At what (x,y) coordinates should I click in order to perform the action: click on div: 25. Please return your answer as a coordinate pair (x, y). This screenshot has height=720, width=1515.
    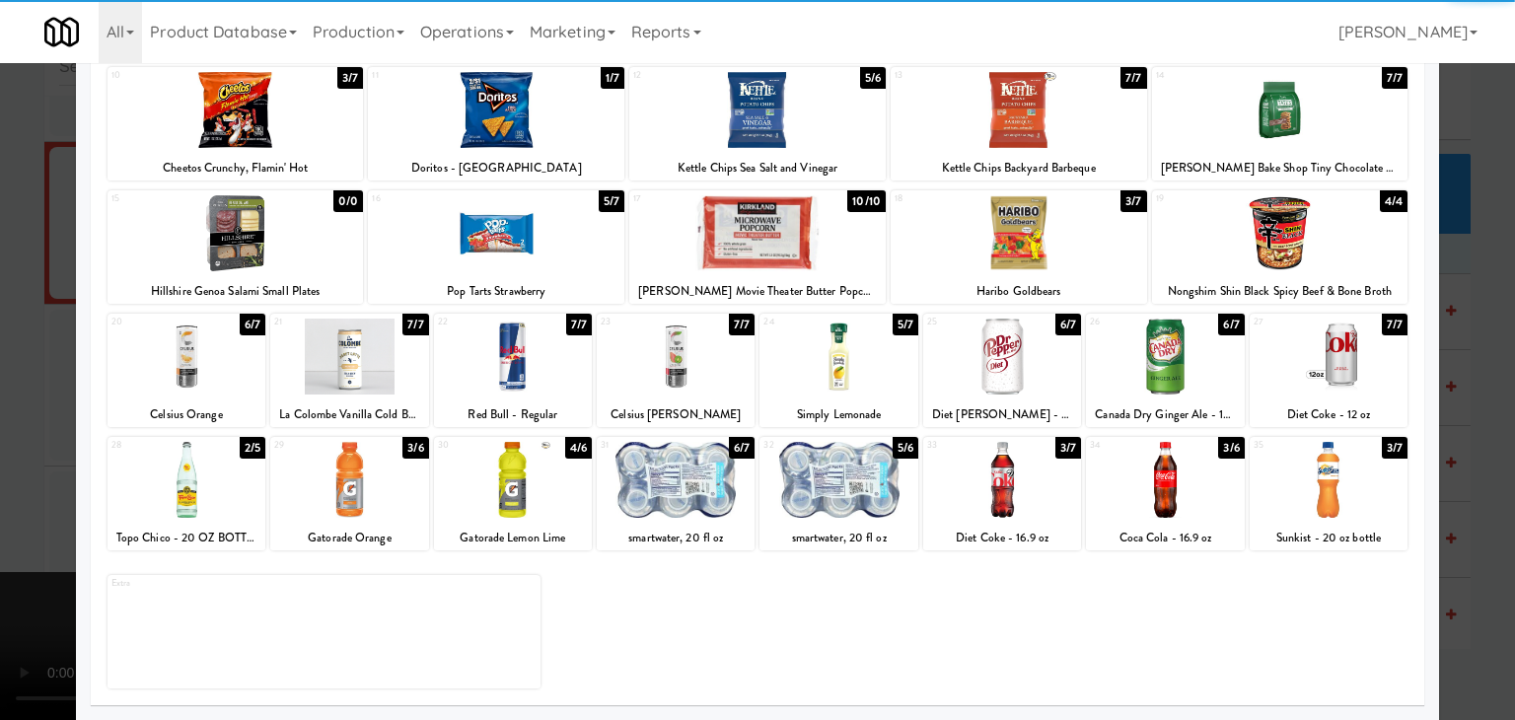
    Looking at the image, I should click on (965, 322).